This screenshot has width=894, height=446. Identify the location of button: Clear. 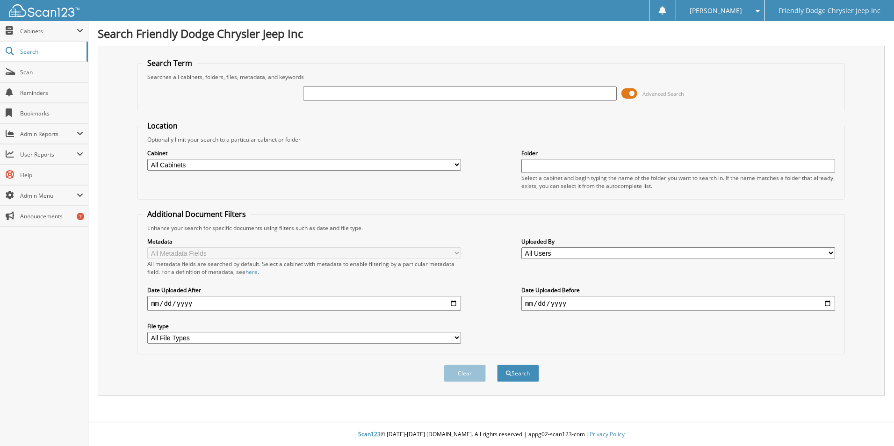
(465, 373).